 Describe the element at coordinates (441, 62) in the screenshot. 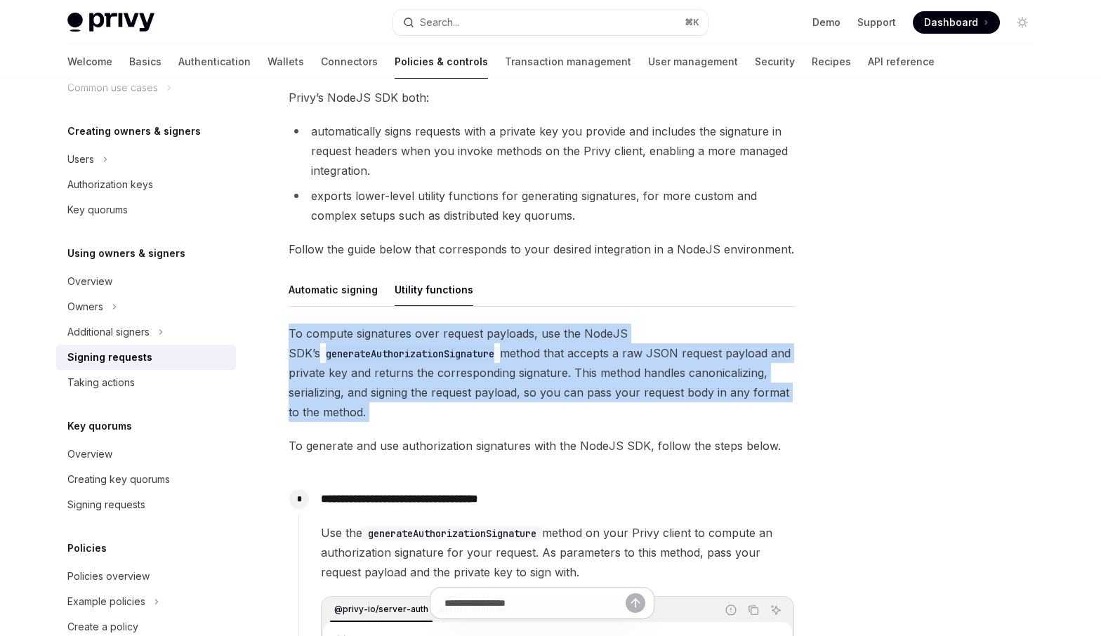

I see `a: Policies & controls` at that location.